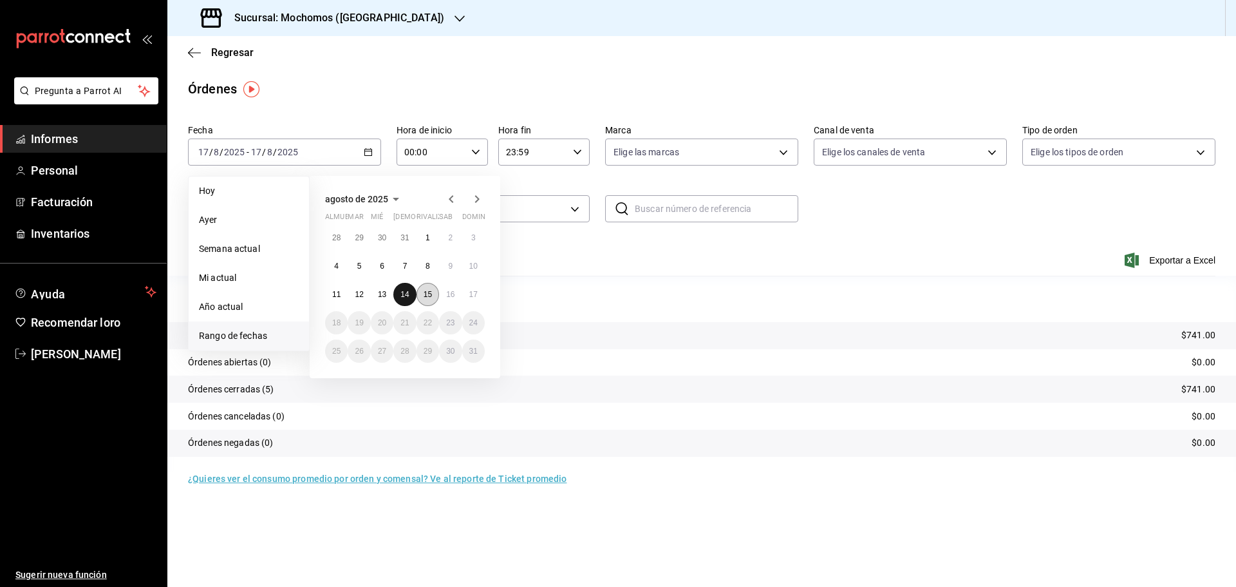 This screenshot has height=587, width=1236. I want to click on font: Semana actual, so click(229, 249).